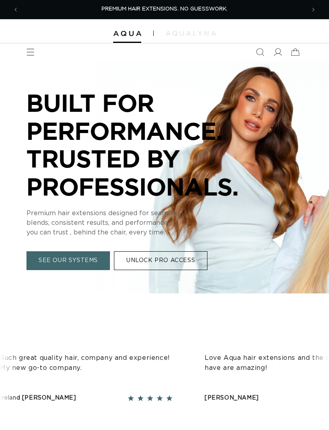  What do you see at coordinates (147, 233) in the screenshot?
I see `p: you can trust , behind the chair, every time.` at bounding box center [147, 233].